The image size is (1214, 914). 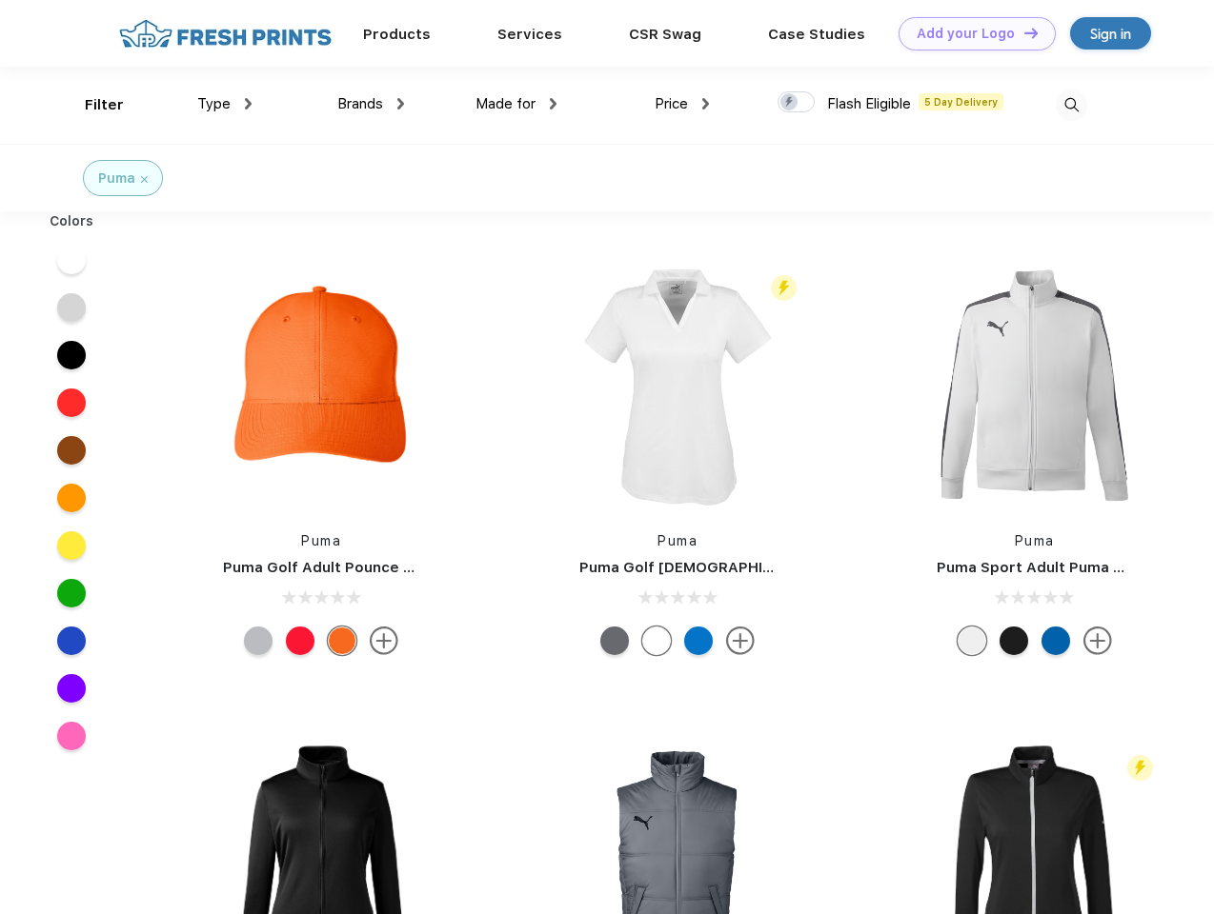 I want to click on a: CSR Swag, so click(x=665, y=34).